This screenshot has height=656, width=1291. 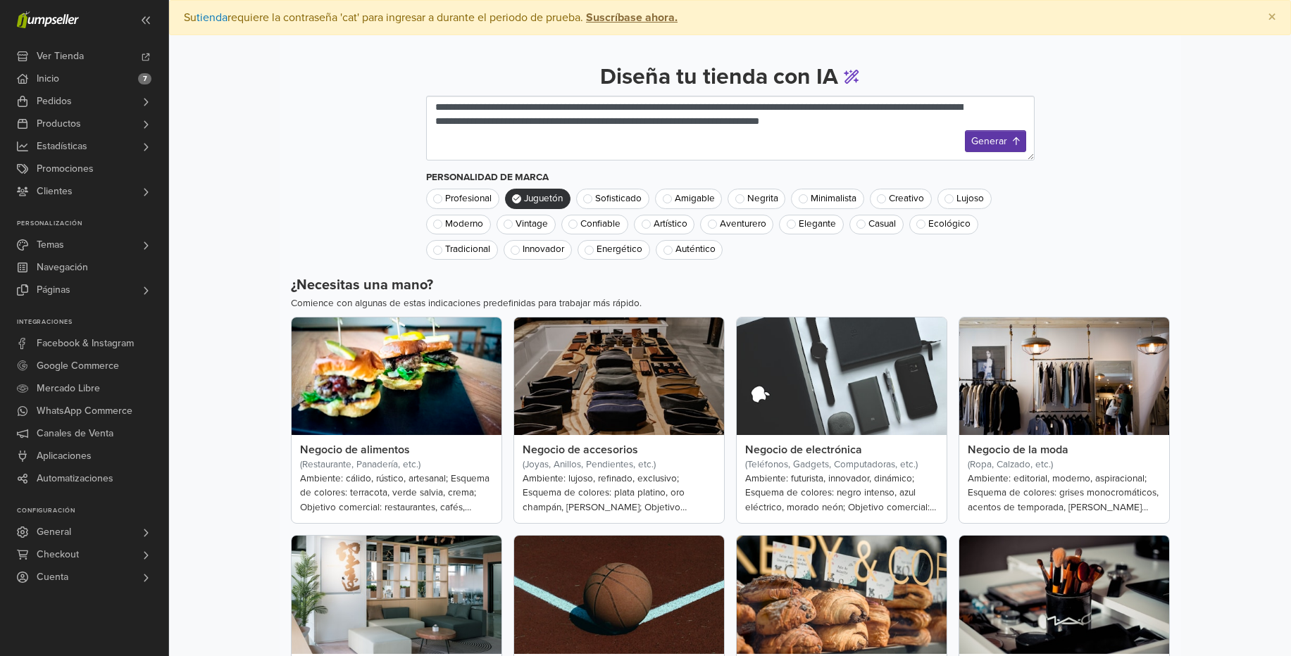 What do you see at coordinates (695, 250) in the screenshot?
I see `span: Auténtico` at bounding box center [695, 250].